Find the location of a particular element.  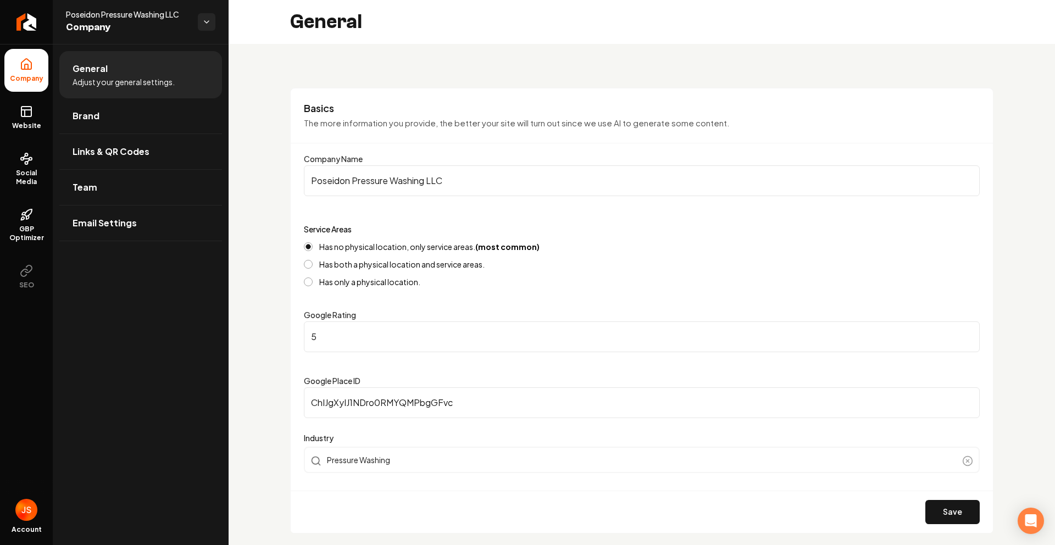

strong: (most common) is located at coordinates (507, 247).